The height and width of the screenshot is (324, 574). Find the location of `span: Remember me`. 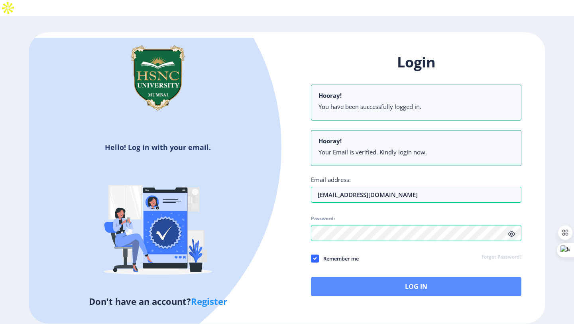

span: Remember me is located at coordinates (339, 258).